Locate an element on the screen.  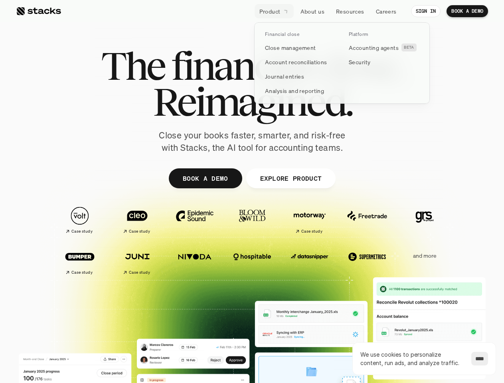
span: Reimagined. is located at coordinates (252, 102).